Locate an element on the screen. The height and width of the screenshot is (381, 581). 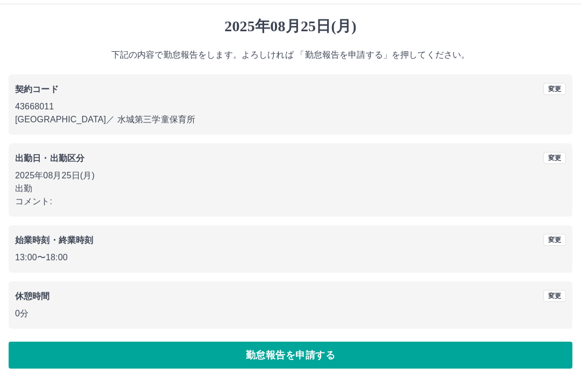
b: 契約コード is located at coordinates (37, 89).